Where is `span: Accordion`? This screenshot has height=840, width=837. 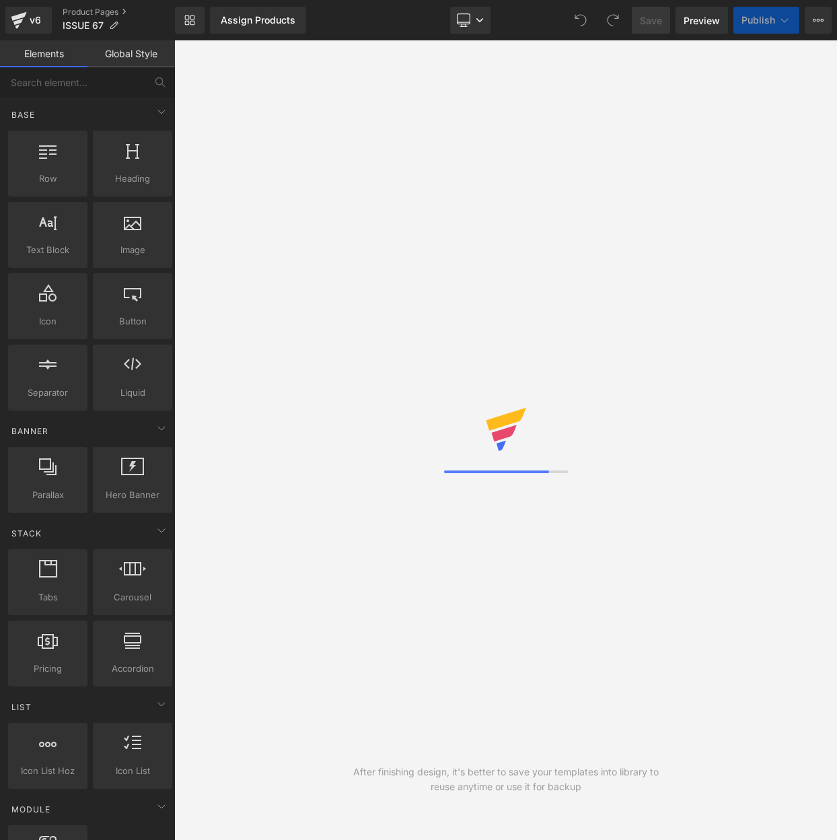
span: Accordion is located at coordinates (133, 668).